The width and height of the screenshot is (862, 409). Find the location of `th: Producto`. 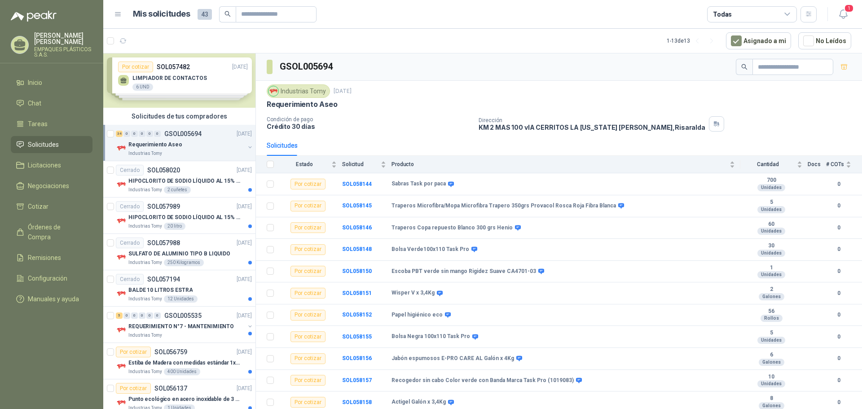

th: Producto is located at coordinates (565, 164).